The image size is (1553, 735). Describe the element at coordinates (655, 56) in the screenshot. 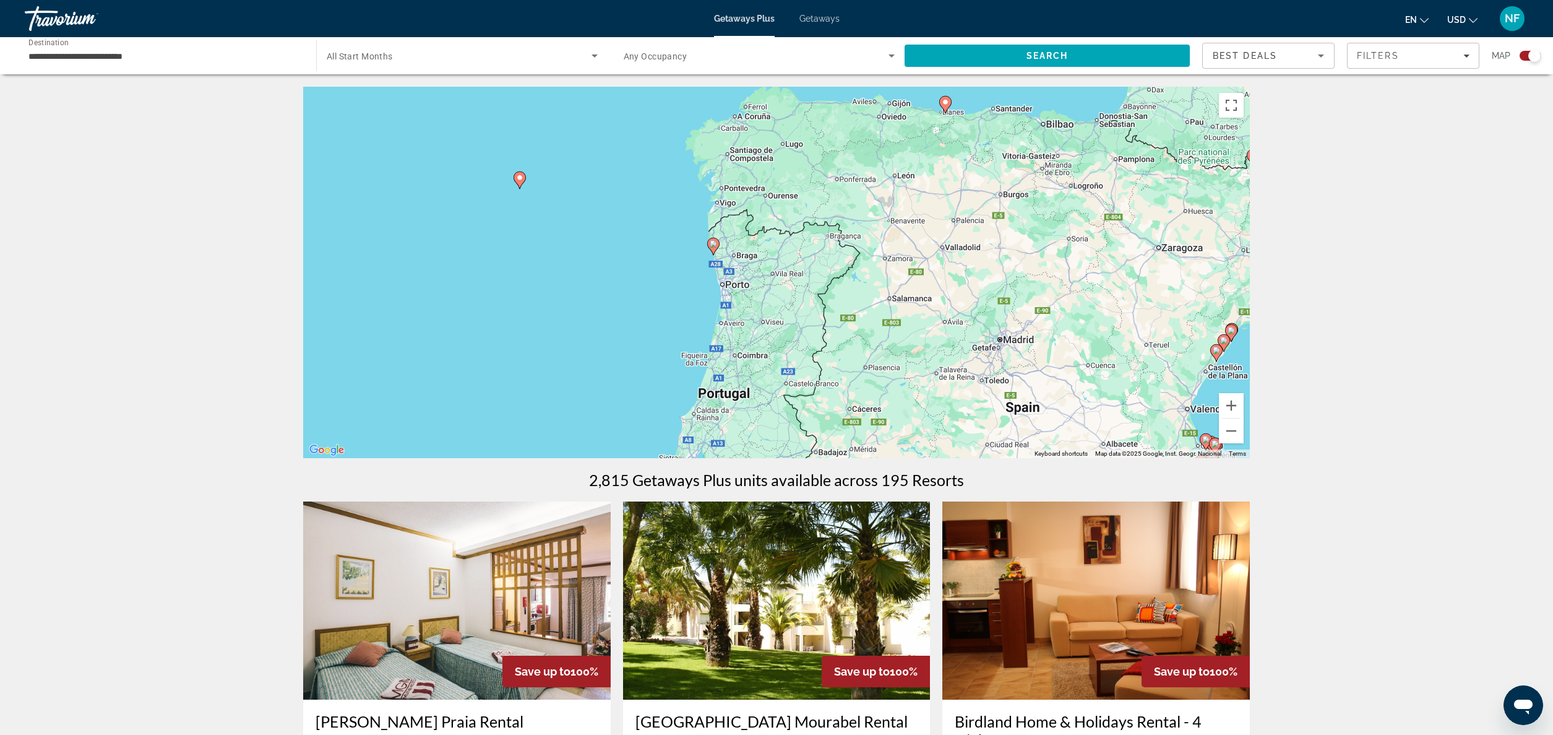

I see `span: Any Occupancy` at that location.